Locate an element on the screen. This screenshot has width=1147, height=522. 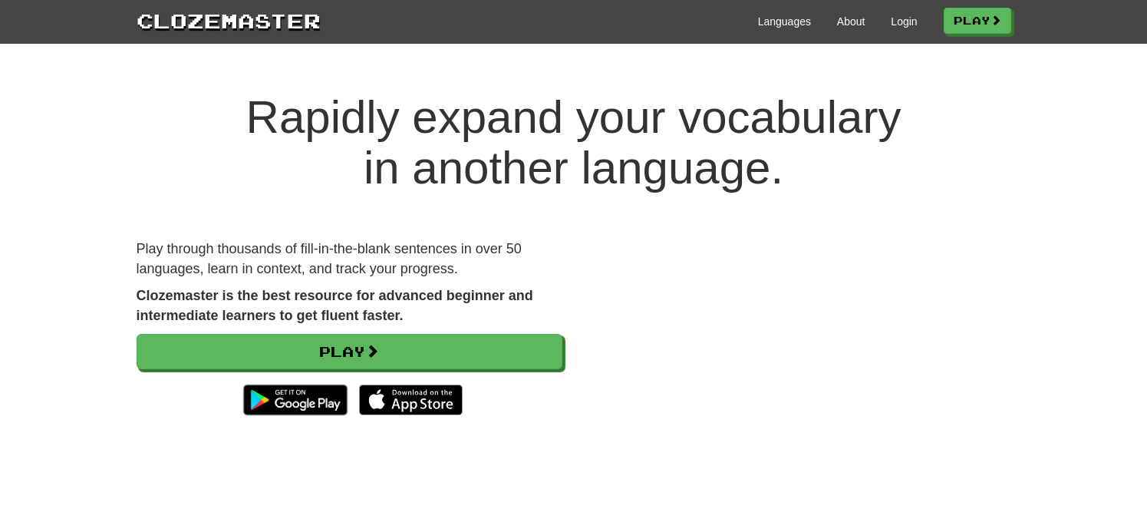
a: Clozemaster is located at coordinates (229, 20).